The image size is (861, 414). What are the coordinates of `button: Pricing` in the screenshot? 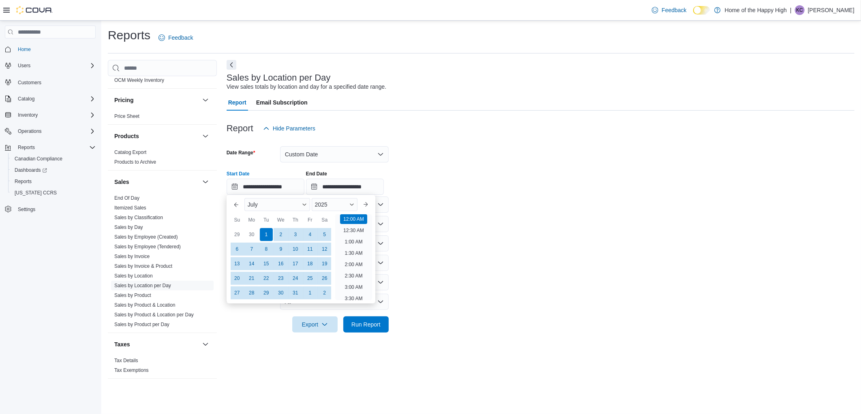 It's located at (157, 100).